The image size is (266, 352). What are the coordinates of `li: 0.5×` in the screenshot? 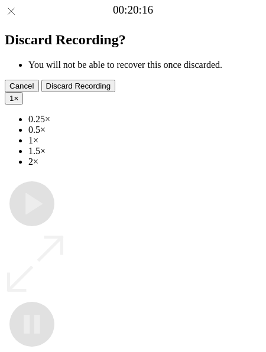 It's located at (145, 130).